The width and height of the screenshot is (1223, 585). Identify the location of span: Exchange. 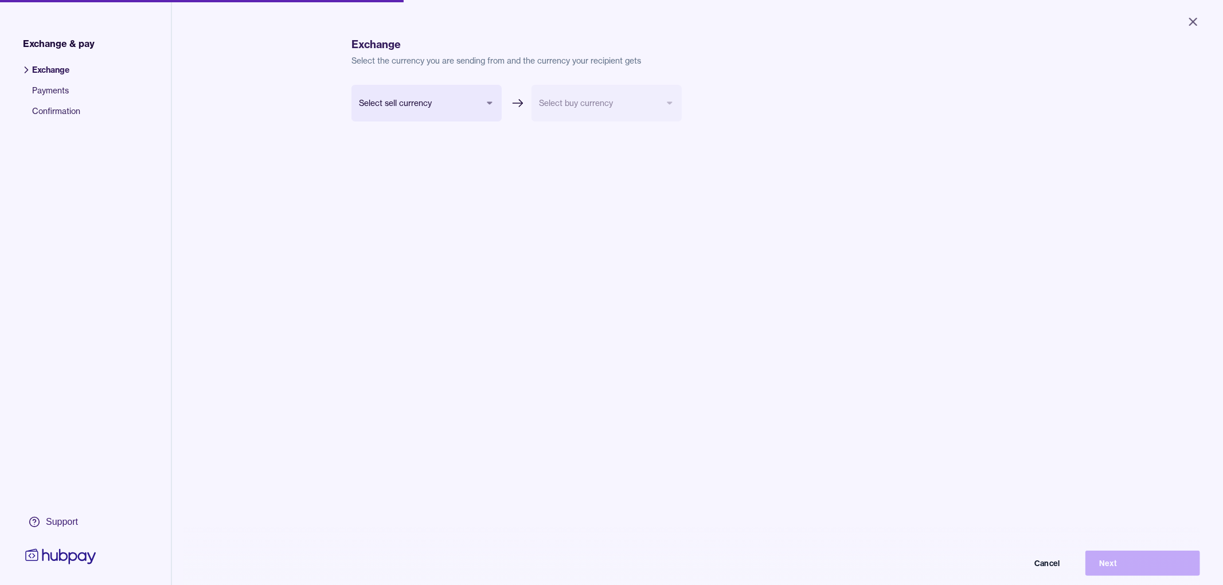
(56, 75).